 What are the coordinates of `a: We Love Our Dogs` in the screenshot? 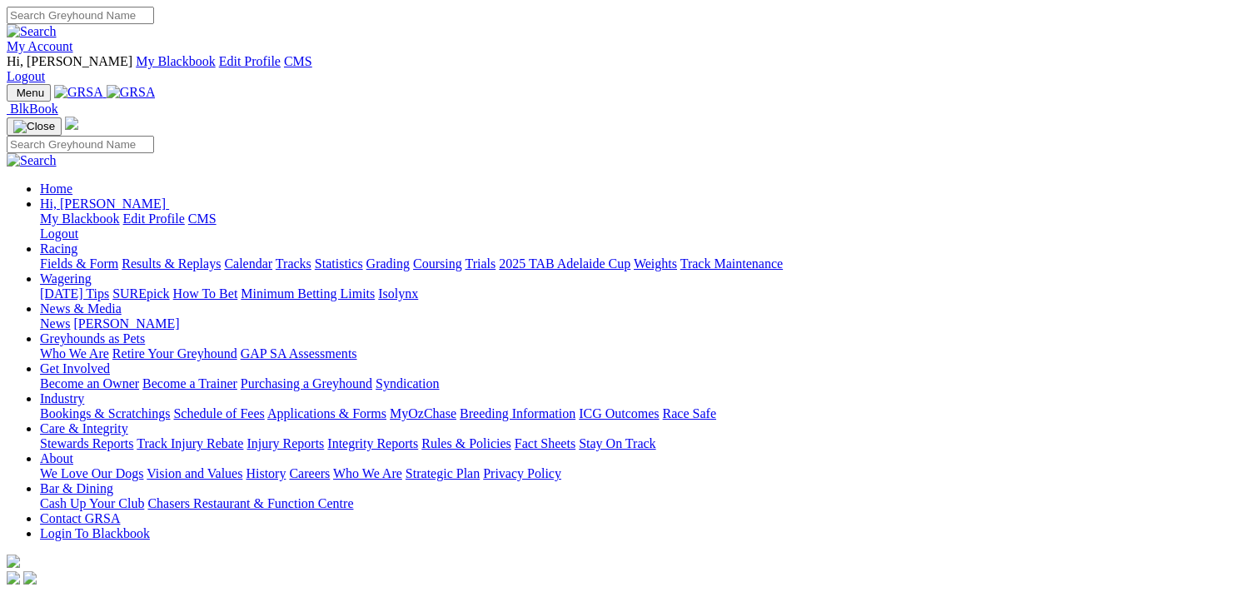 It's located at (92, 473).